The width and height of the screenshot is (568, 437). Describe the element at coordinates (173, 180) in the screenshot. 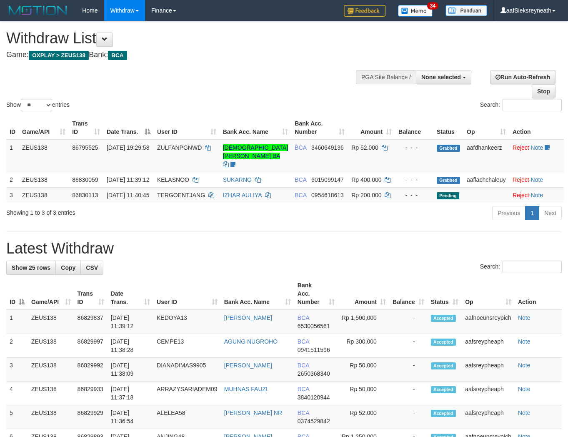

I see `span: KELASNOO` at that location.